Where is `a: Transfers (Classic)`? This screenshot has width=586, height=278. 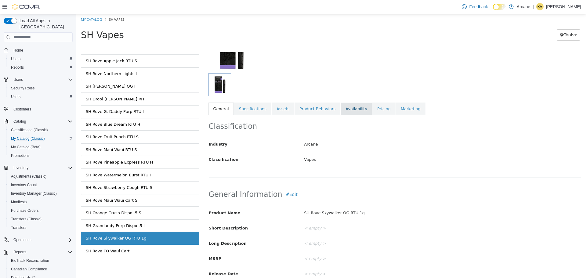
a: Transfers (Classic) is located at coordinates (26, 219).